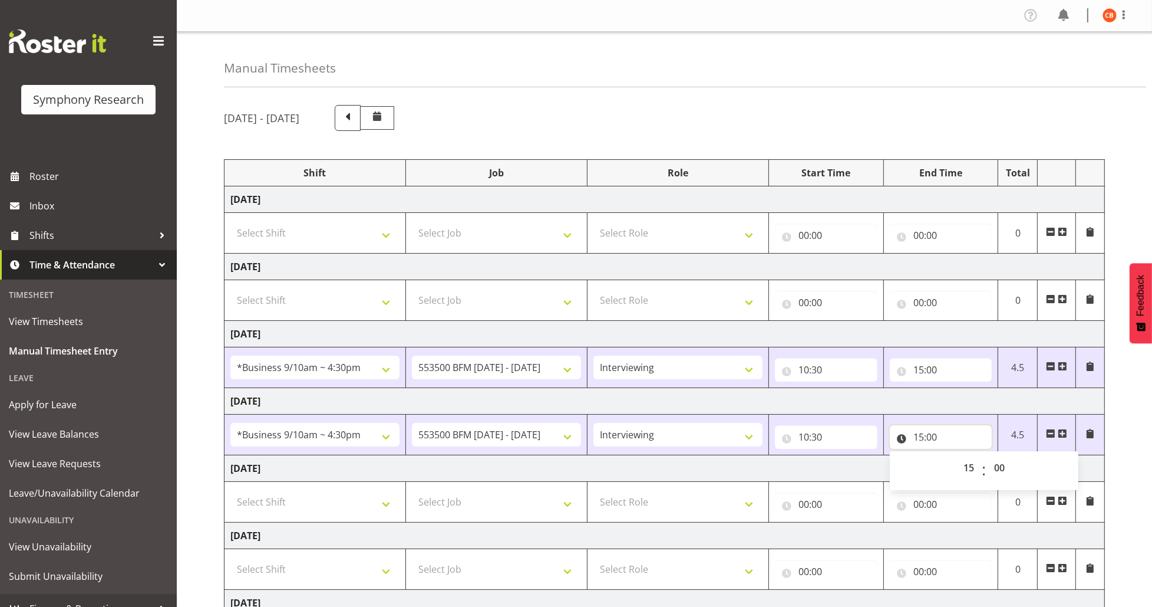 This screenshot has width=1152, height=607. Describe the element at coordinates (88, 434) in the screenshot. I see `span: View Leave Balances` at that location.